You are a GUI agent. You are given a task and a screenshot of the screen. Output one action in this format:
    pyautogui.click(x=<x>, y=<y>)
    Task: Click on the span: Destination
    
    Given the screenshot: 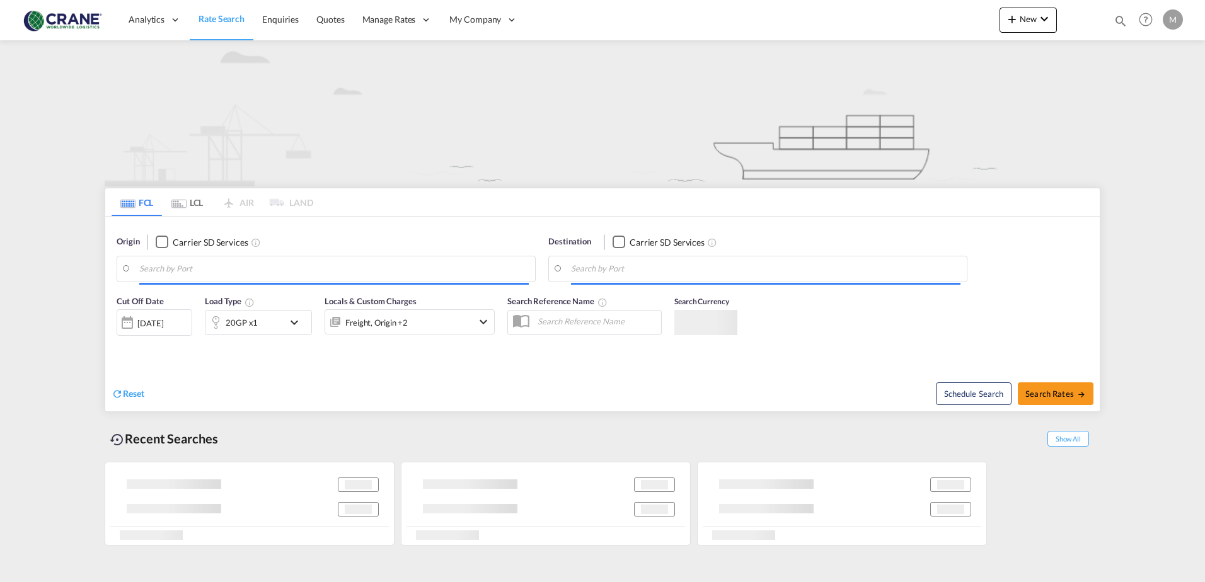 What is the action you would take?
    pyautogui.click(x=570, y=242)
    